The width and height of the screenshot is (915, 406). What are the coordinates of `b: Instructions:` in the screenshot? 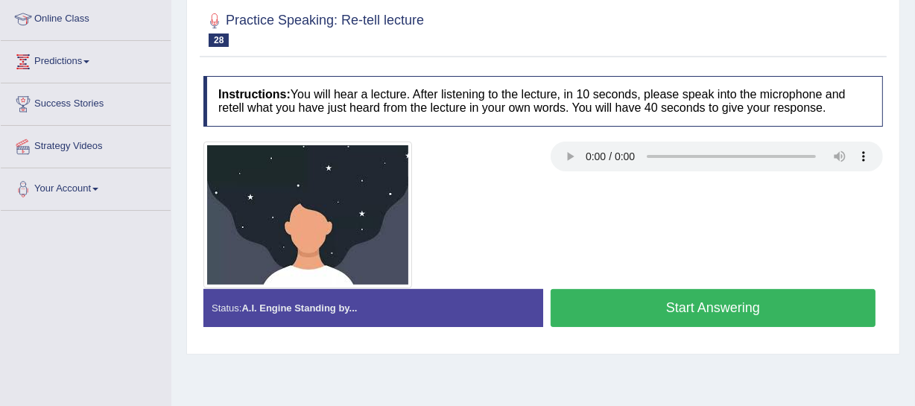 It's located at (254, 94).